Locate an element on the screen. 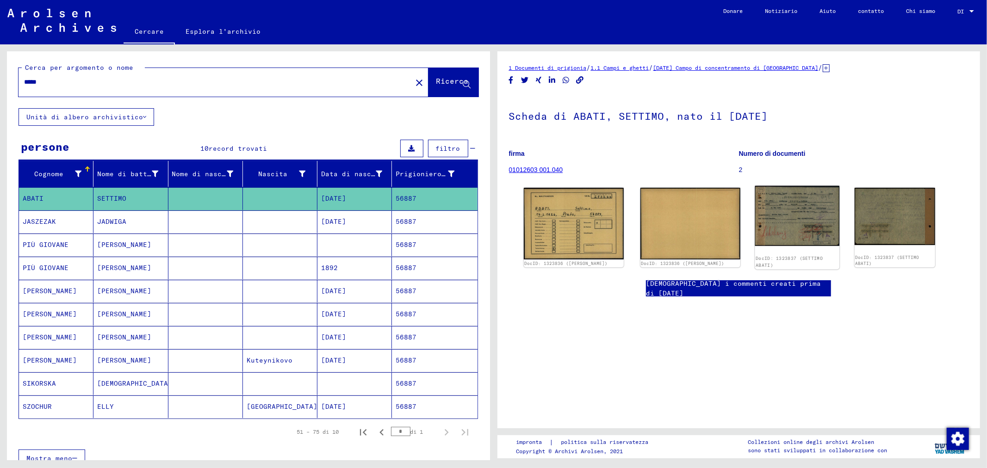 This screenshot has width=987, height=468. font: 2 is located at coordinates (740, 170).